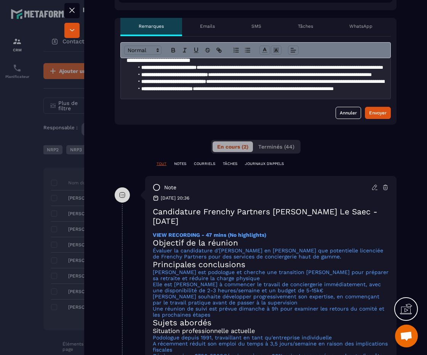  What do you see at coordinates (276, 147) in the screenshot?
I see `button: Terminés (44)` at bounding box center [276, 147].